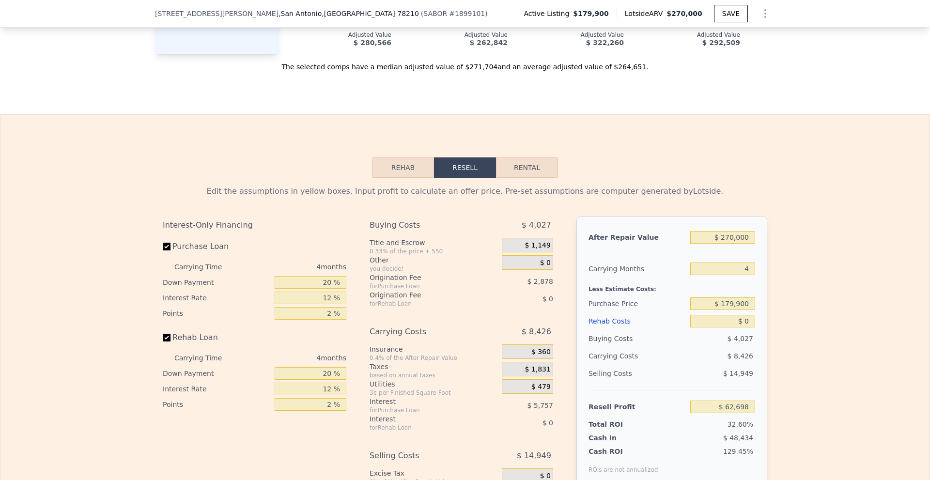  I want to click on span: $ 262,842, so click(489, 43).